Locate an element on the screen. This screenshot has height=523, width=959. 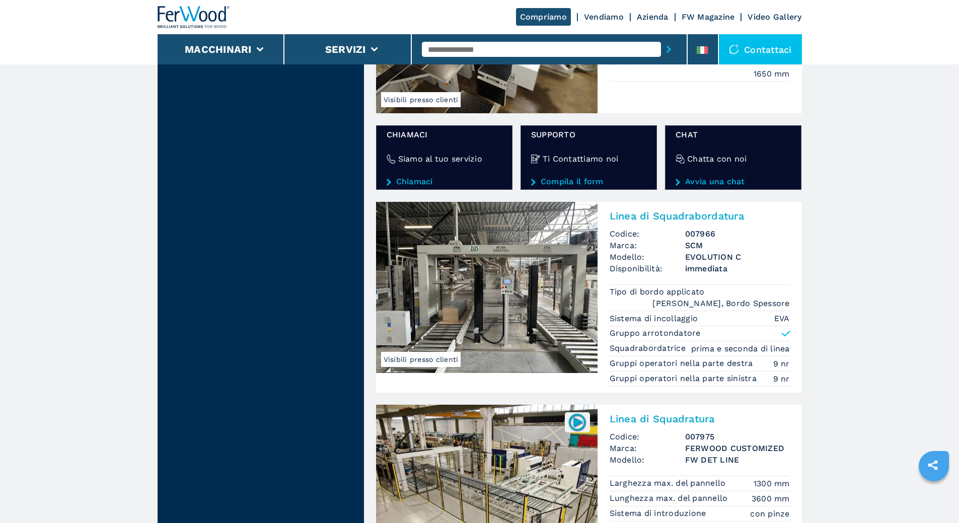
p: Sistema di introduzione is located at coordinates (659, 513).